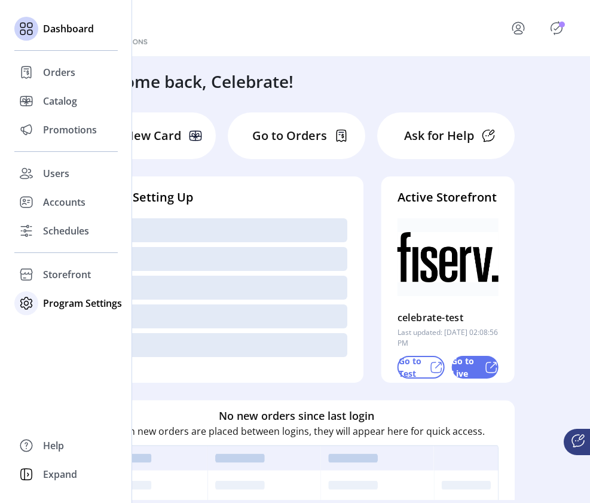 This screenshot has width=590, height=503. What do you see at coordinates (140, 136) in the screenshot?
I see `p: Add New Card` at bounding box center [140, 136].